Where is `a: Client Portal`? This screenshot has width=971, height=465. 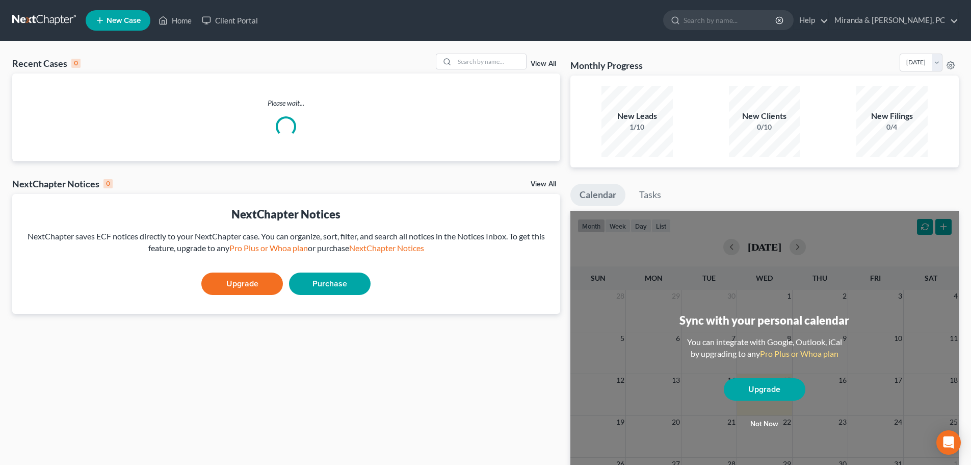 a: Client Portal is located at coordinates (230, 20).